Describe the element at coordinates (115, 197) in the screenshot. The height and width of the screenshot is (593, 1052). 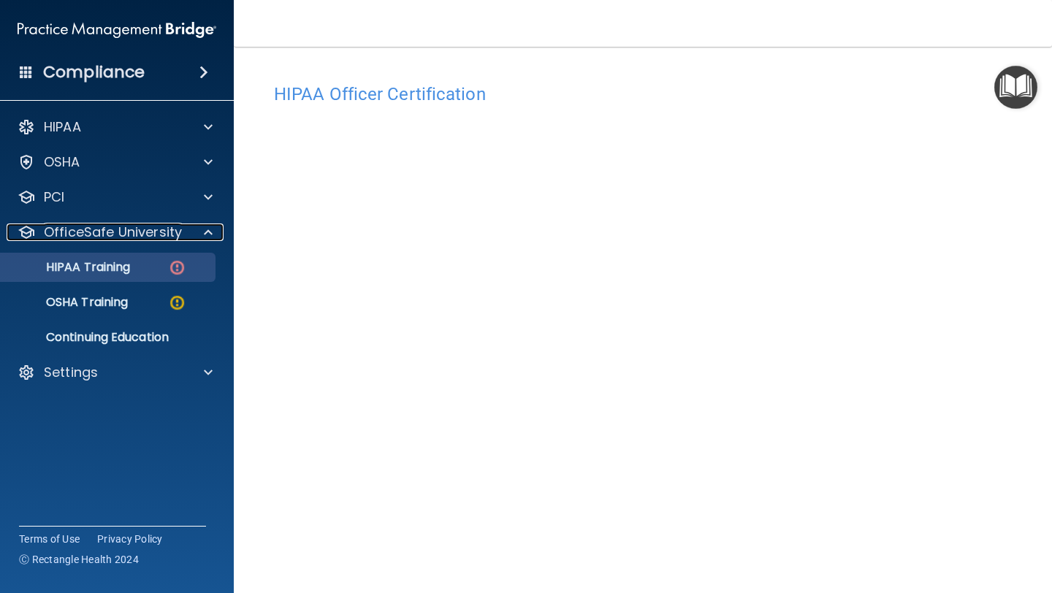
I see `a: PCI` at that location.